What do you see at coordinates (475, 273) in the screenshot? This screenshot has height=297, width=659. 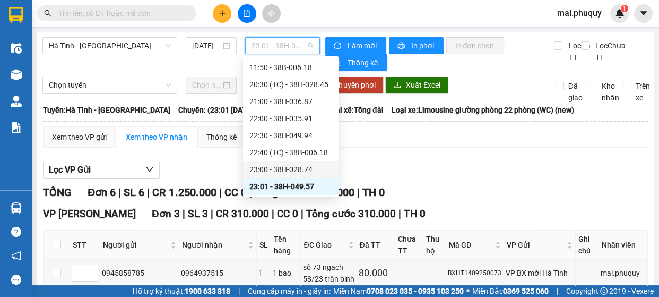 I see `div: BXHT1409250073` at bounding box center [475, 273].